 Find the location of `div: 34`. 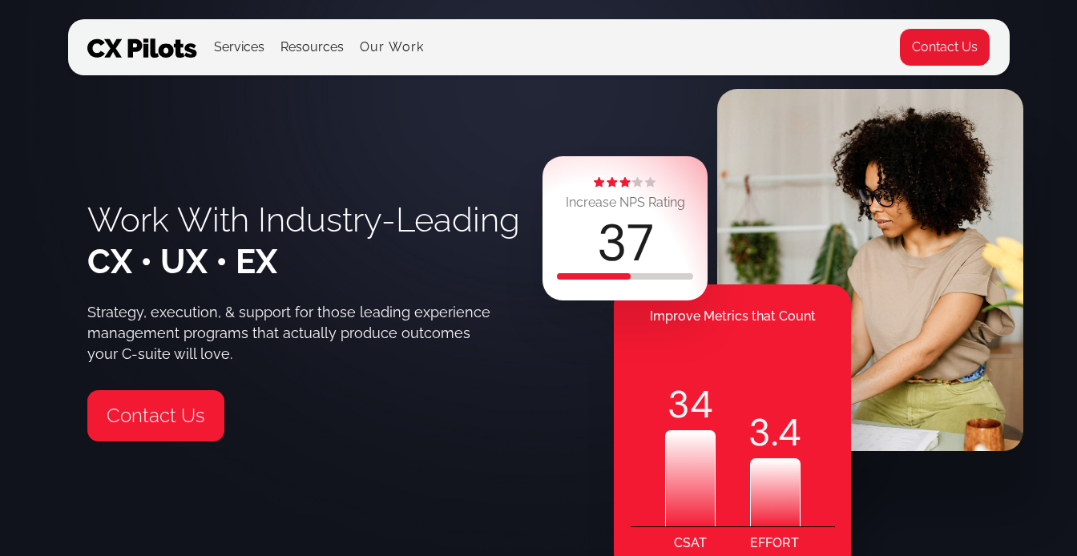

div: 34 is located at coordinates (690, 405).